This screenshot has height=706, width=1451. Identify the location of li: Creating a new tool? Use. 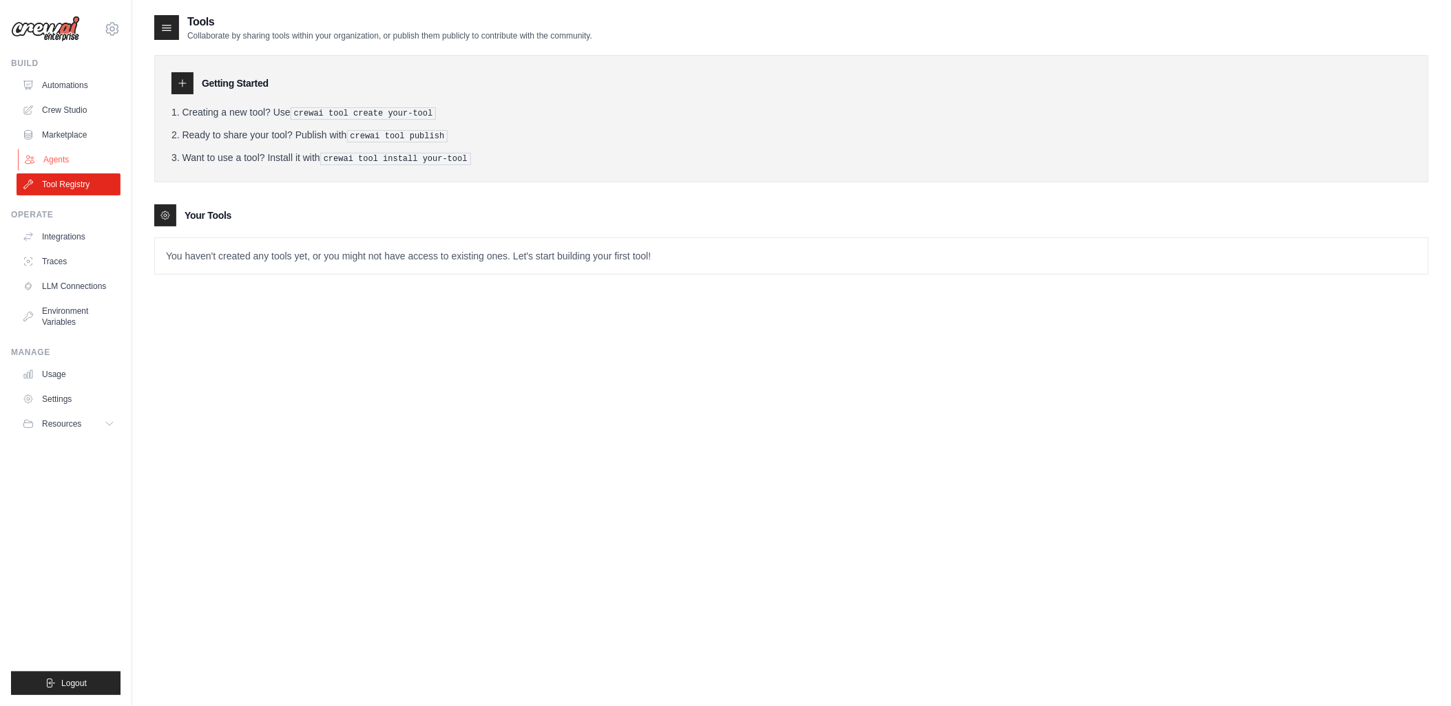
(791, 112).